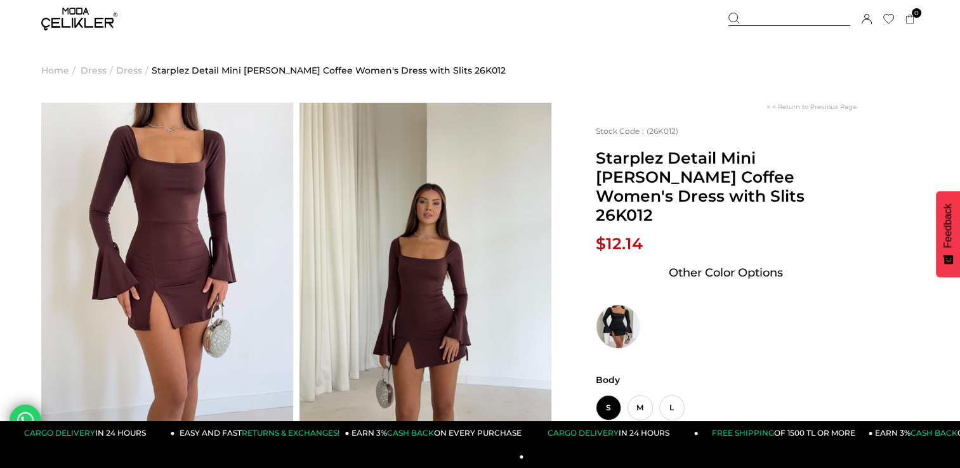 The height and width of the screenshot is (468, 960). I want to click on a: Home, so click(55, 70).